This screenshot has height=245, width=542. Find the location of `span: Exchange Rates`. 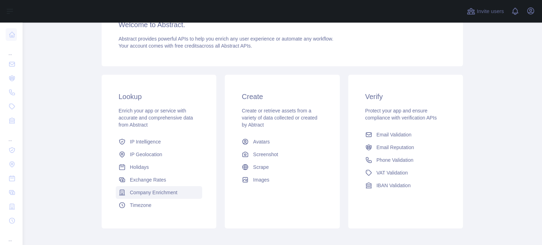

span: Exchange Rates is located at coordinates (148, 180).